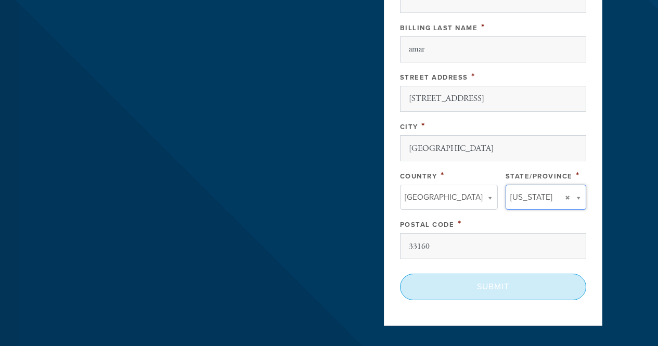 Image resolution: width=658 pixels, height=346 pixels. Describe the element at coordinates (493, 287) in the screenshot. I see `input: Submit` at that location.